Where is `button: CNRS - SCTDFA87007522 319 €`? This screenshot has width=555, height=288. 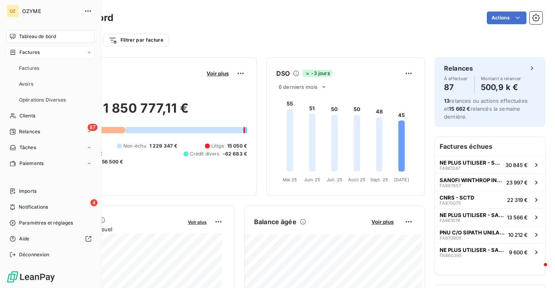 button: CNRS - SCTDFA87007522 319 € is located at coordinates (490, 199).